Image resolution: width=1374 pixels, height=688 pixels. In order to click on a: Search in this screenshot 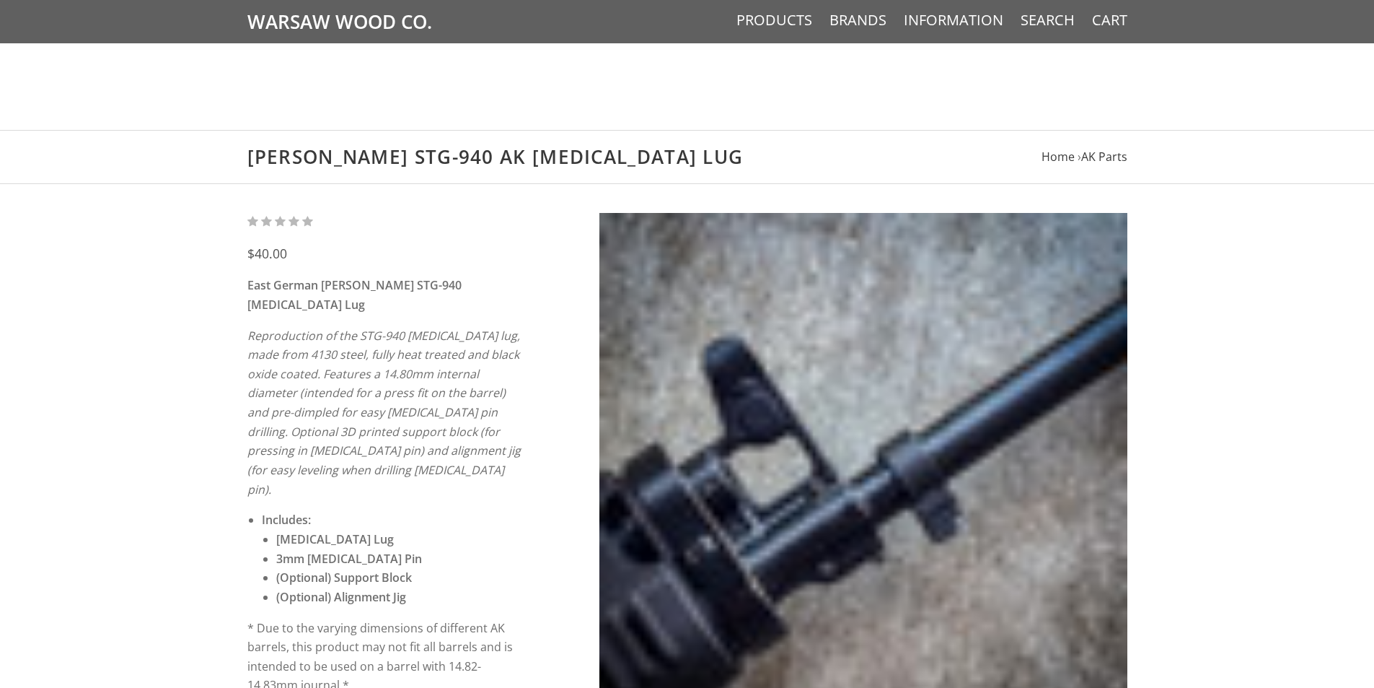, I will do `click(1048, 20)`.